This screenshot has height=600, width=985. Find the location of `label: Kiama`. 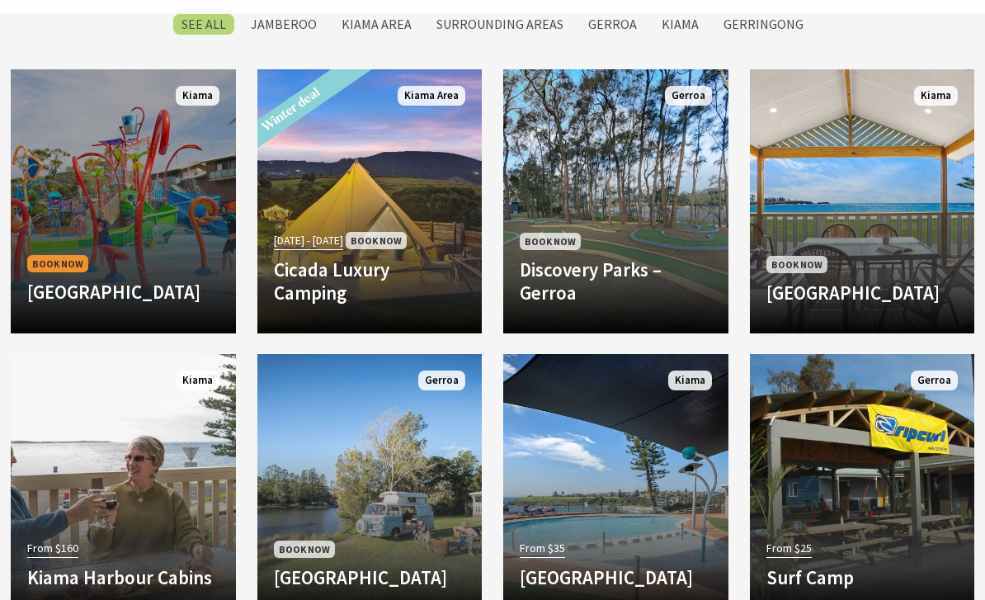

label: Kiama is located at coordinates (680, 24).